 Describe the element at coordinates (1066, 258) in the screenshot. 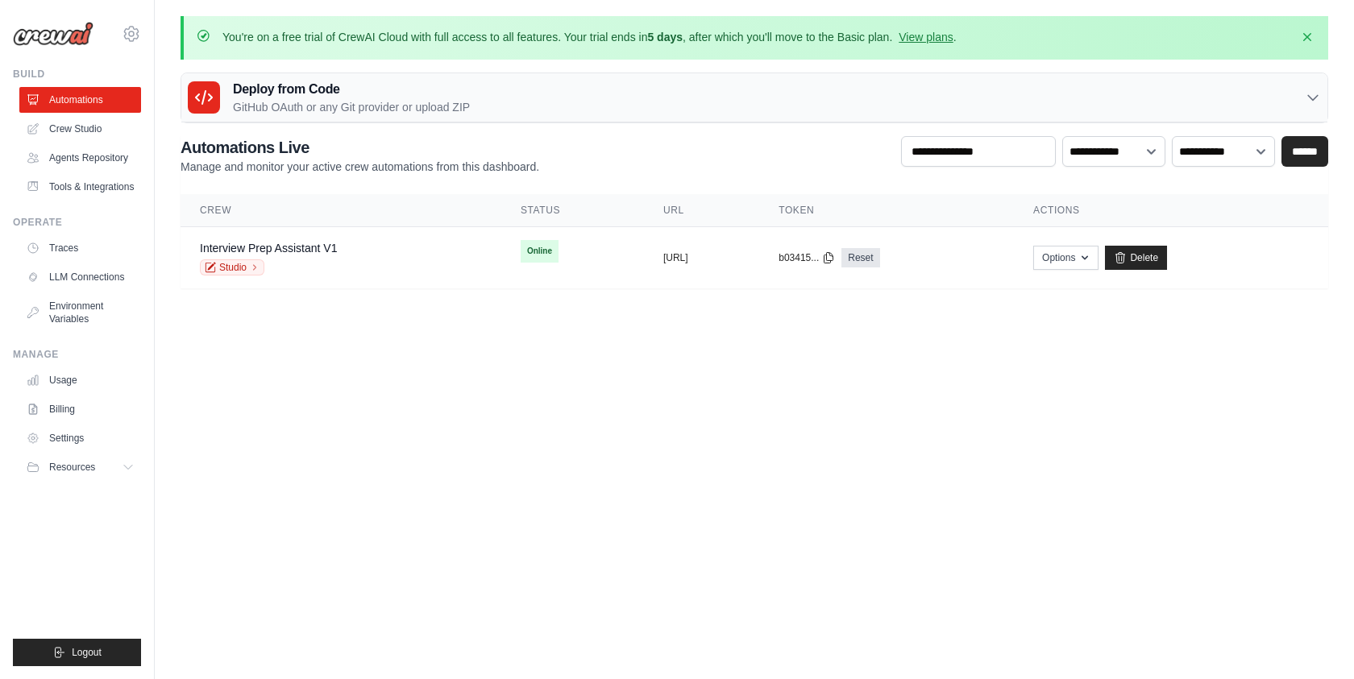

I see `button: Options` at that location.